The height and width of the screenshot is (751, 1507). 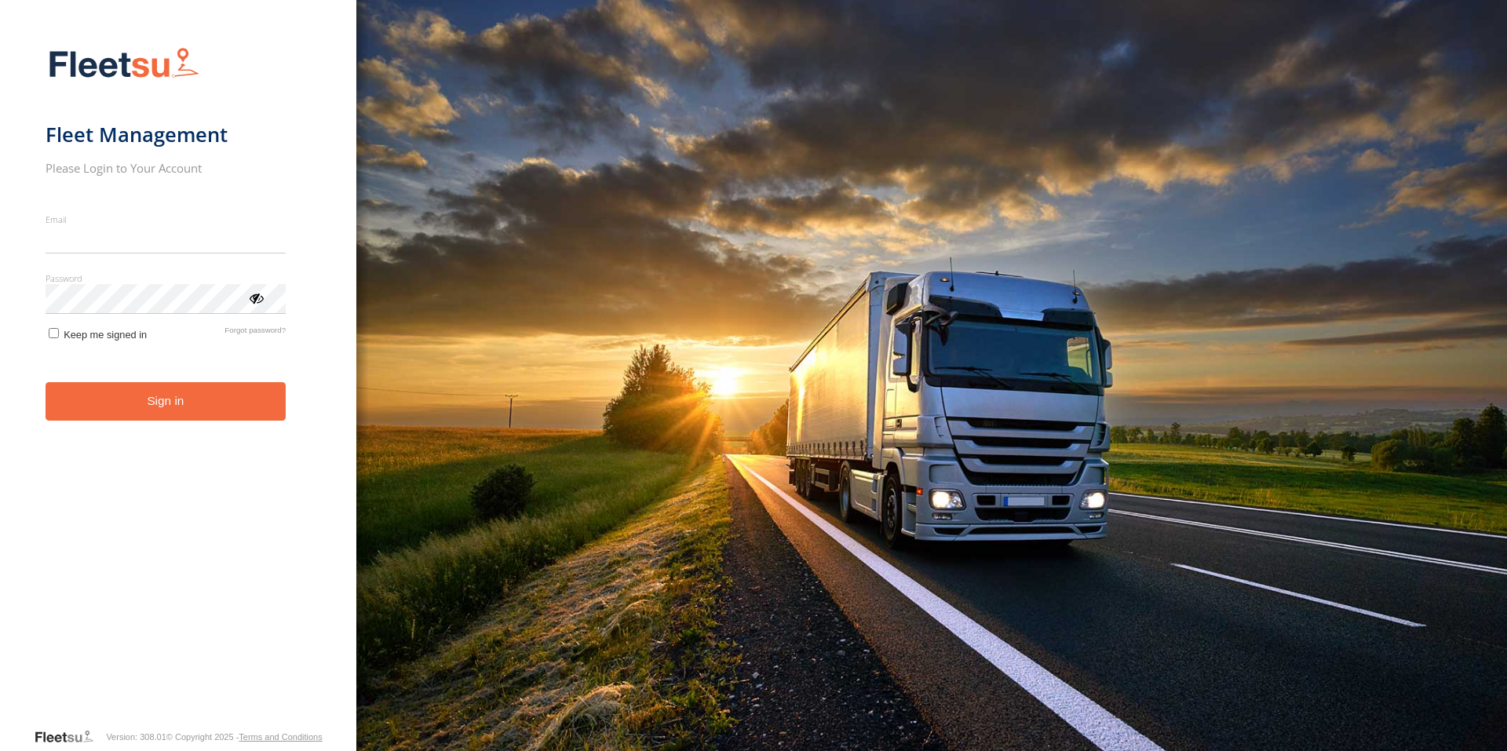 What do you see at coordinates (53, 333) in the screenshot?
I see `input: Keep me signed in` at bounding box center [53, 333].